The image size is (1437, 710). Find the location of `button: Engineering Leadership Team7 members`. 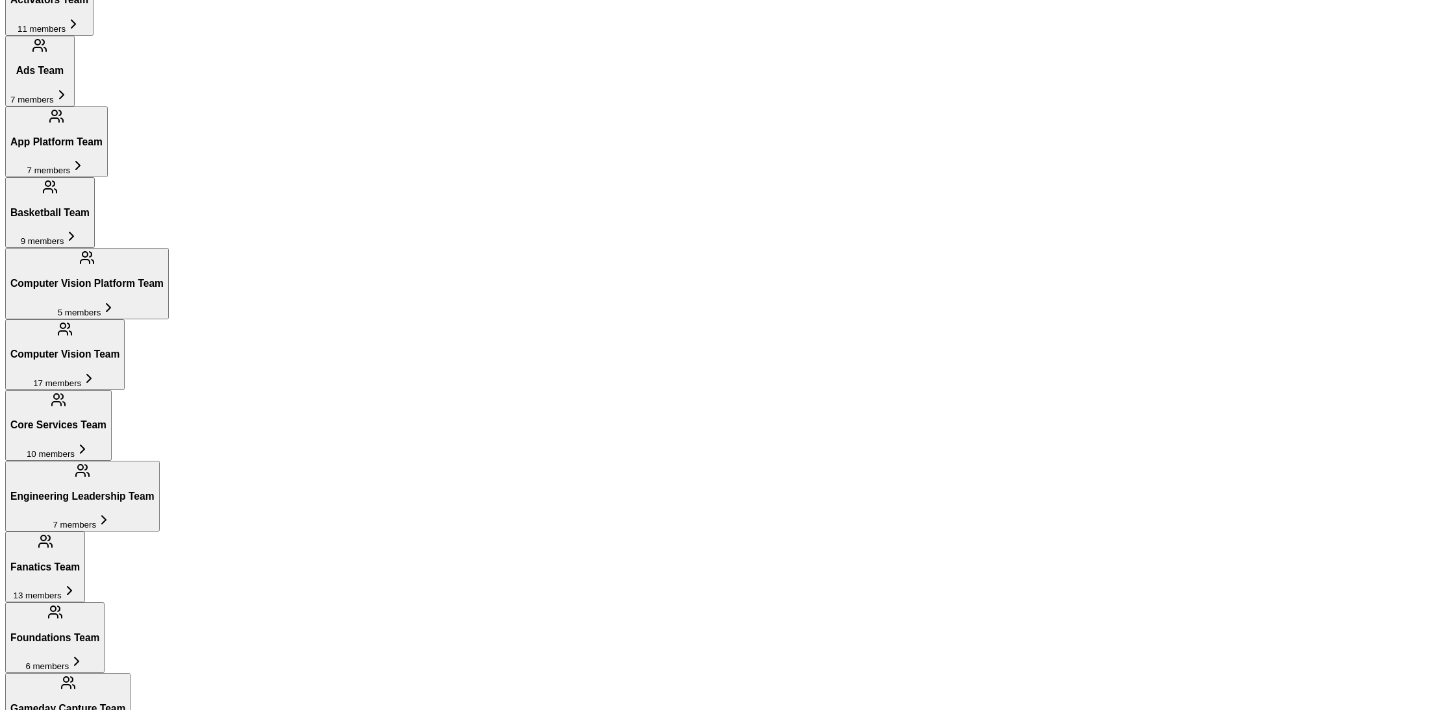

button: Engineering Leadership Team7 members is located at coordinates (82, 496).